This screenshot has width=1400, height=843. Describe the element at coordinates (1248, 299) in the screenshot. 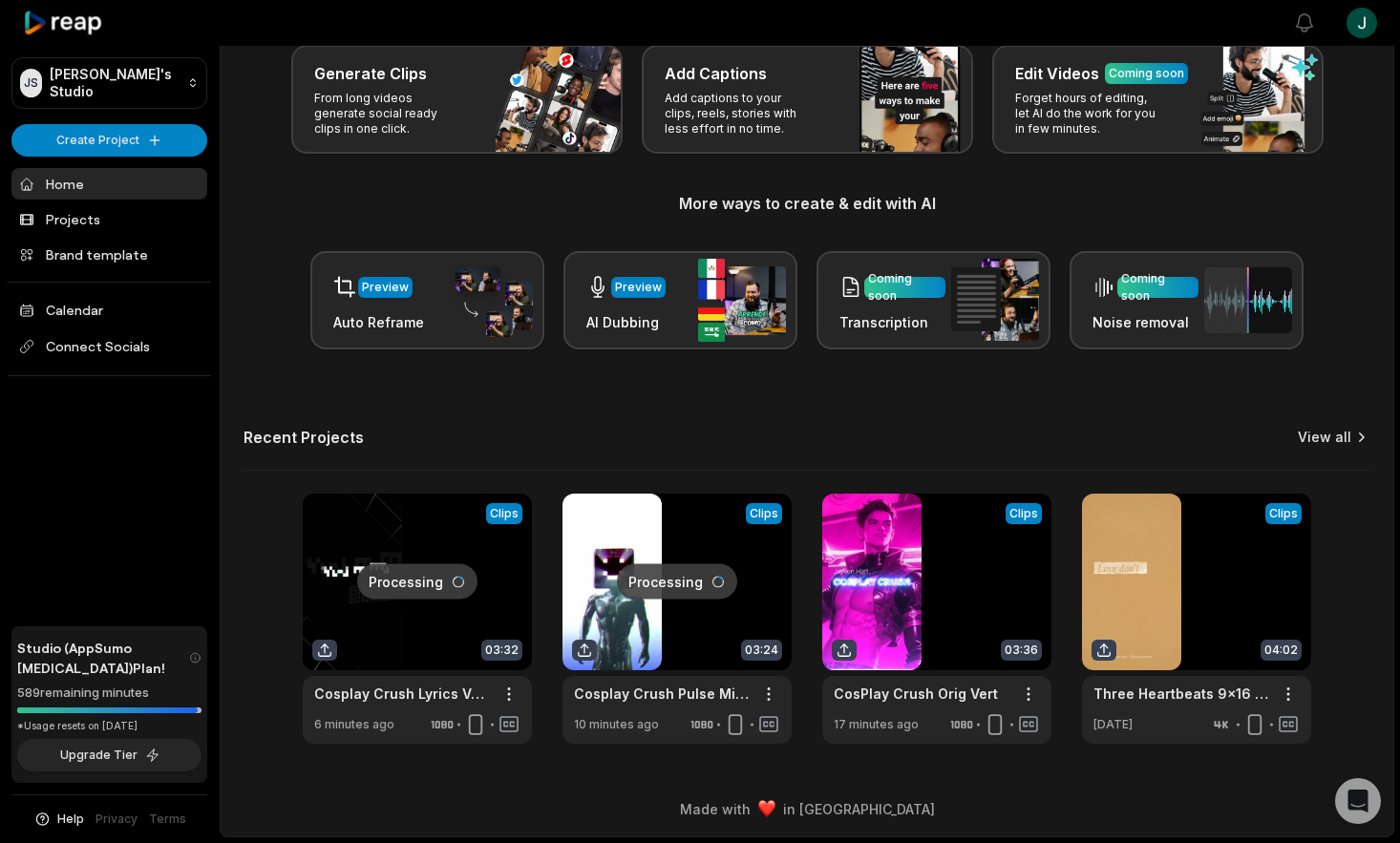

I see `img: noise_removal.png` at that location.